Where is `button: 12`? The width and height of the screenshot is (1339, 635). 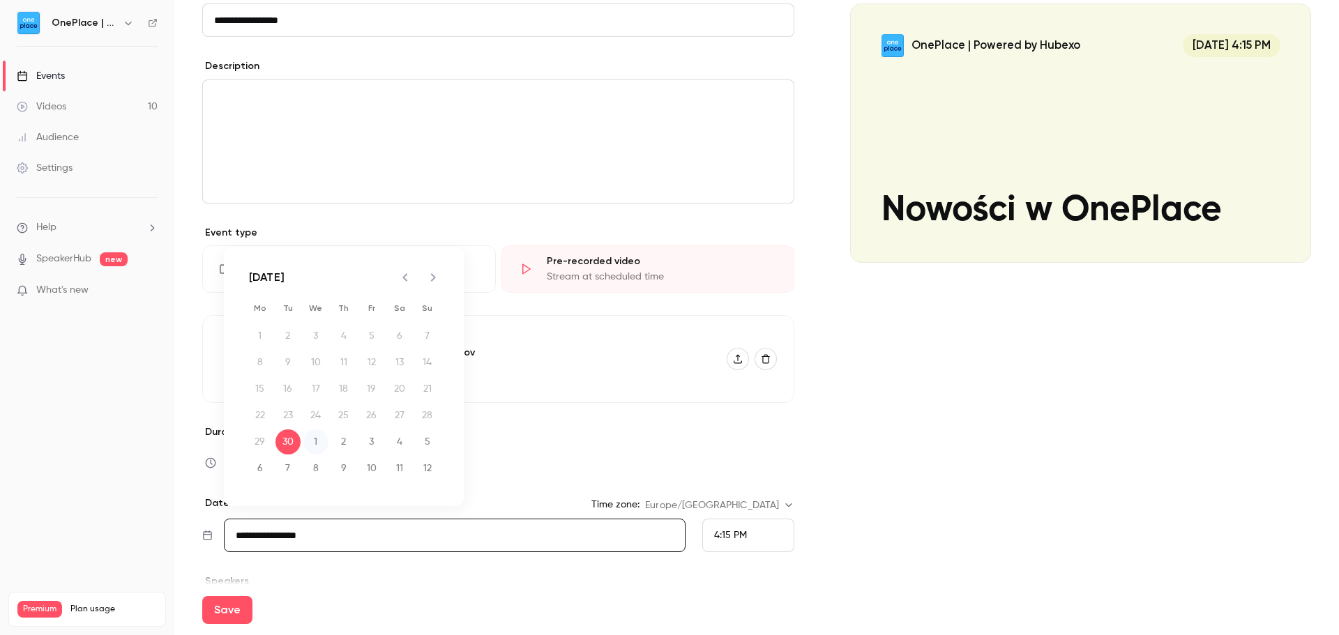 button: 12 is located at coordinates (428, 469).